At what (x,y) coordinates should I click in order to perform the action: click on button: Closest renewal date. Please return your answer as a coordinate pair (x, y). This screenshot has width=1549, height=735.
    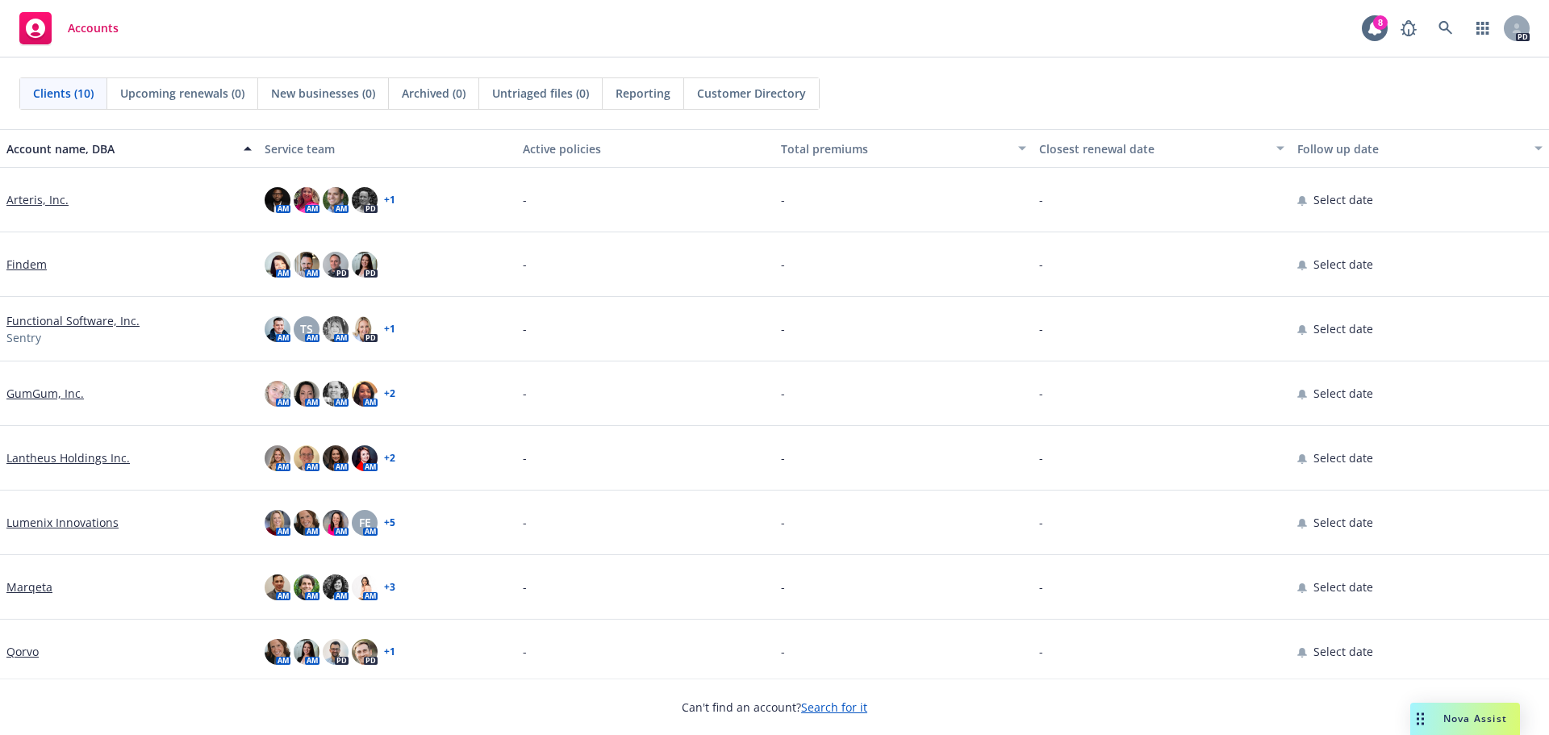
    Looking at the image, I should click on (1162, 148).